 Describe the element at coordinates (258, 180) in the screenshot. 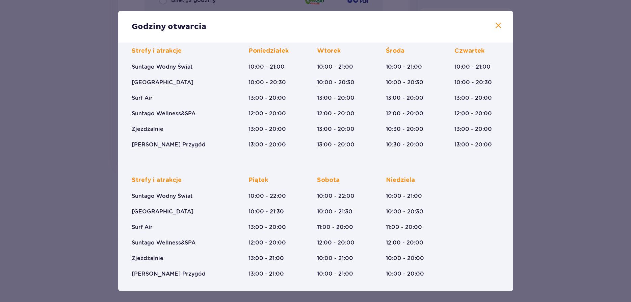

I see `p: Piątek` at that location.